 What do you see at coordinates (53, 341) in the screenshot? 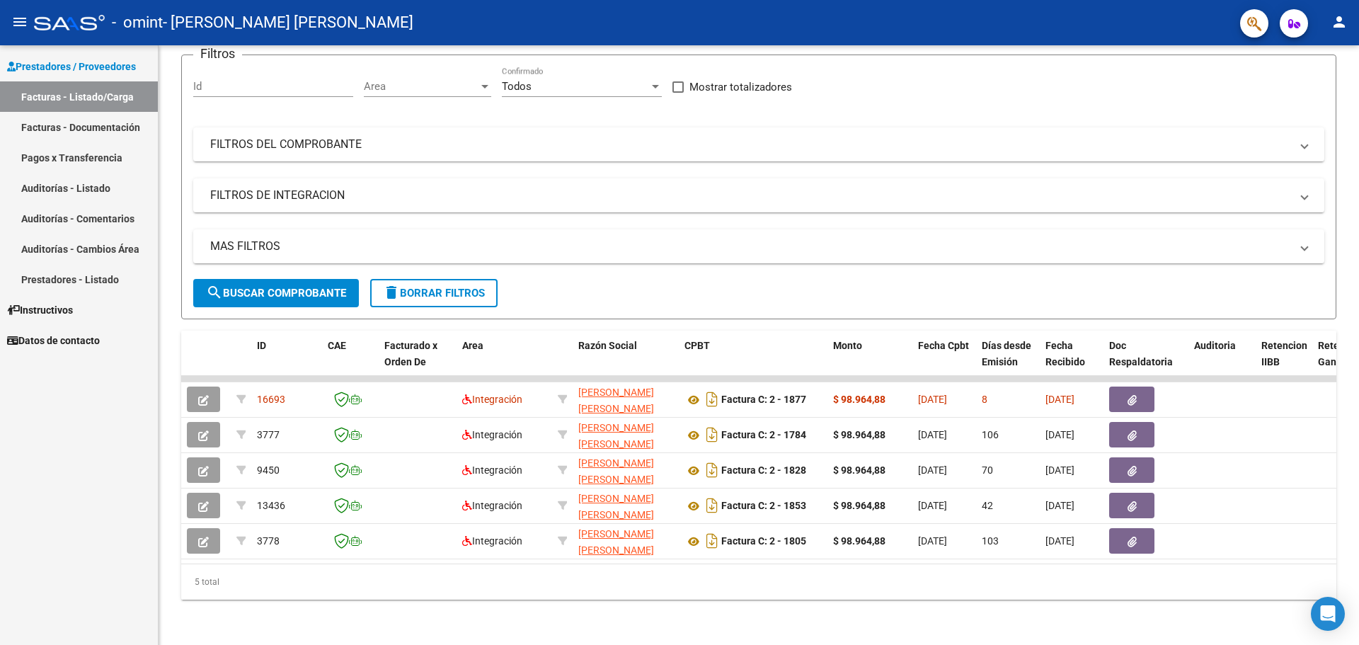
I see `span: Datos de contacto` at bounding box center [53, 341].